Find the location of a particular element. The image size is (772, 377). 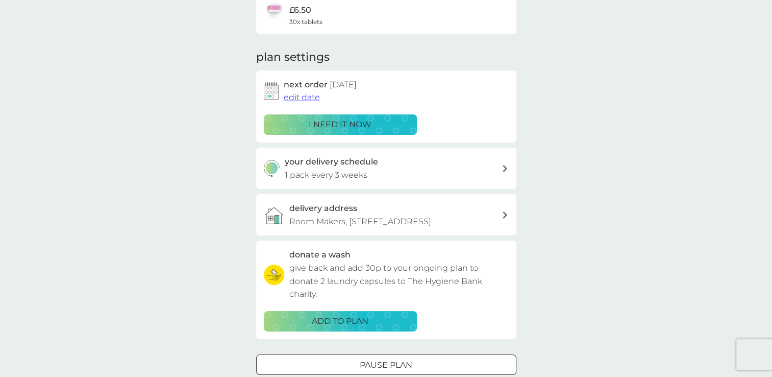

span: edit date is located at coordinates (302, 97).